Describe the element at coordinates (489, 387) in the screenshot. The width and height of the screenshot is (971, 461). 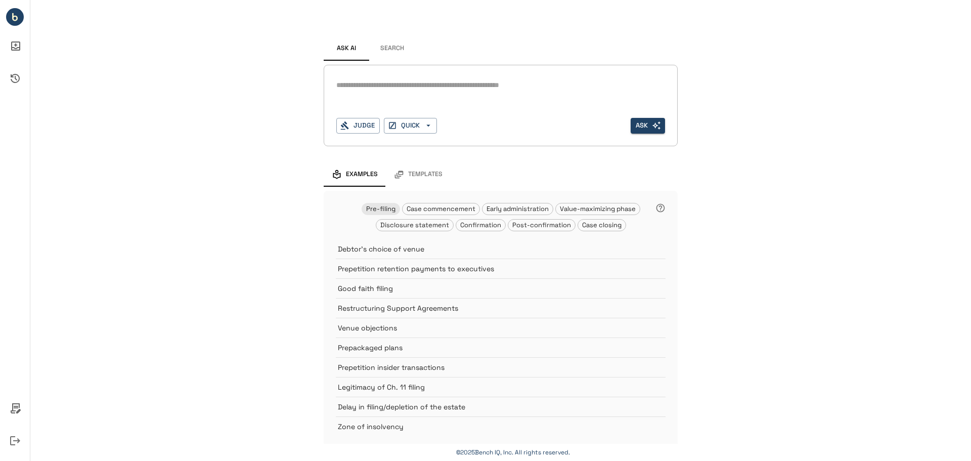
I see `p: Legitimacy of Ch. 11 filing` at that location.